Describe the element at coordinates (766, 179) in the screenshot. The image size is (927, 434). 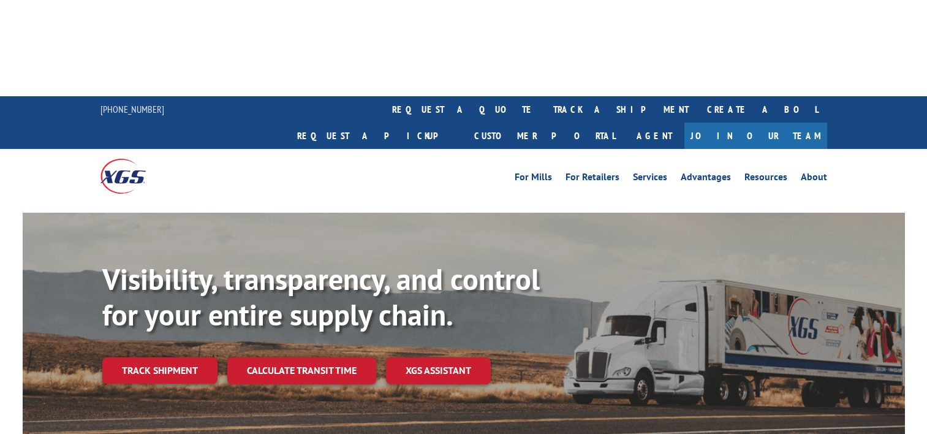
I see `a: Resources` at that location.